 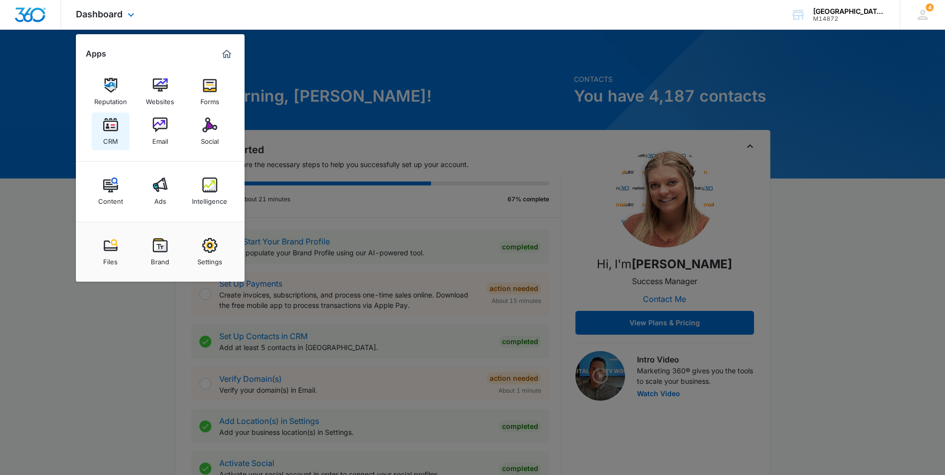 What do you see at coordinates (96, 54) in the screenshot?
I see `h2: Apps` at bounding box center [96, 54].